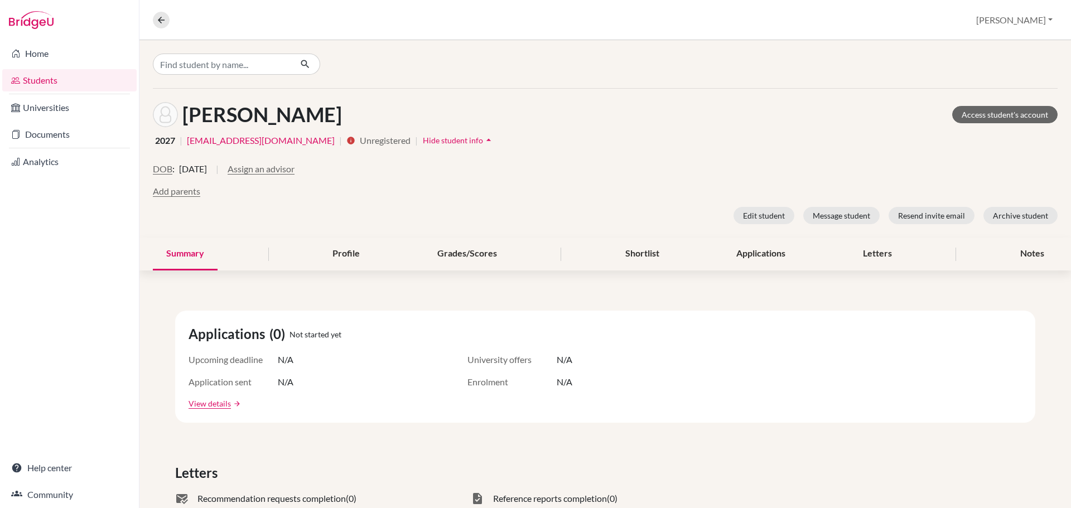  I want to click on span: Unregistered, so click(385, 141).